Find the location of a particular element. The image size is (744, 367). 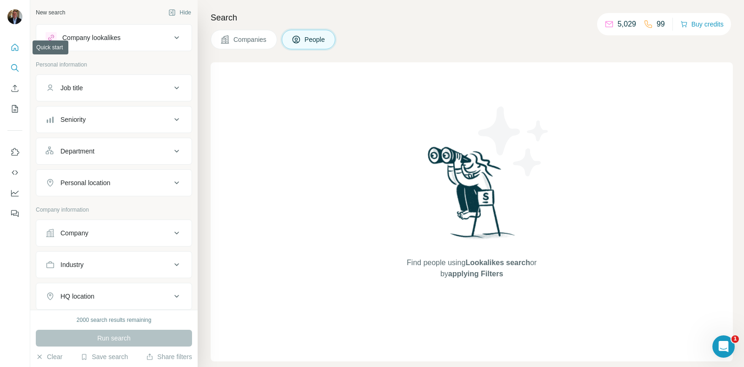

div: Department is located at coordinates (77, 151).